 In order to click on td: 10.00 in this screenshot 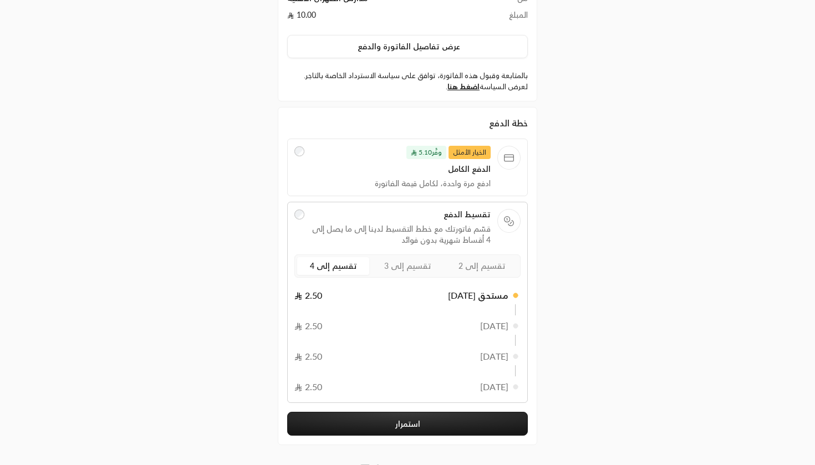, I will do `click(385, 18)`.